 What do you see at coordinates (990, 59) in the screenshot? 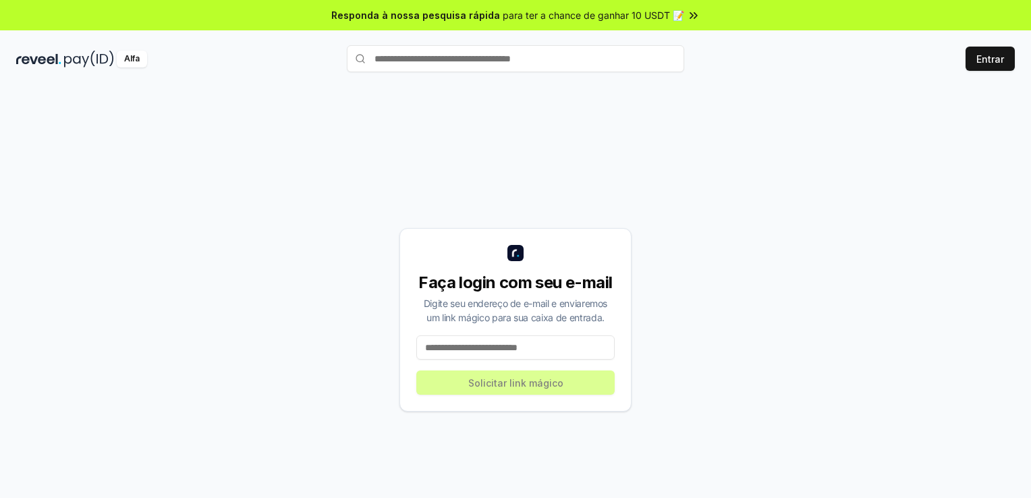
I see `button: Entrar` at bounding box center [990, 59].